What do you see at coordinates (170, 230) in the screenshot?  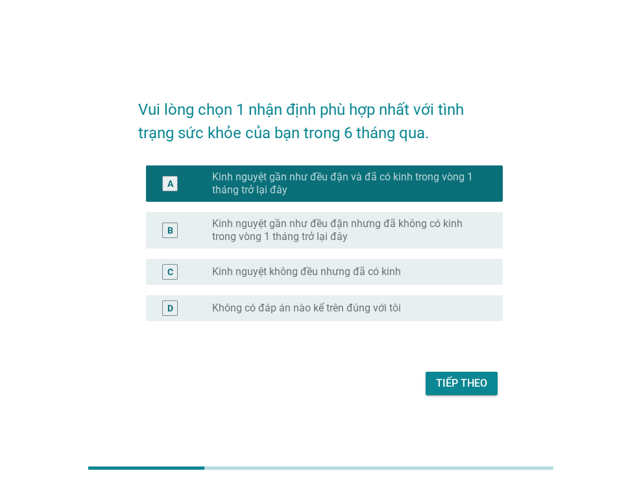 I see `div: B` at bounding box center [170, 230].